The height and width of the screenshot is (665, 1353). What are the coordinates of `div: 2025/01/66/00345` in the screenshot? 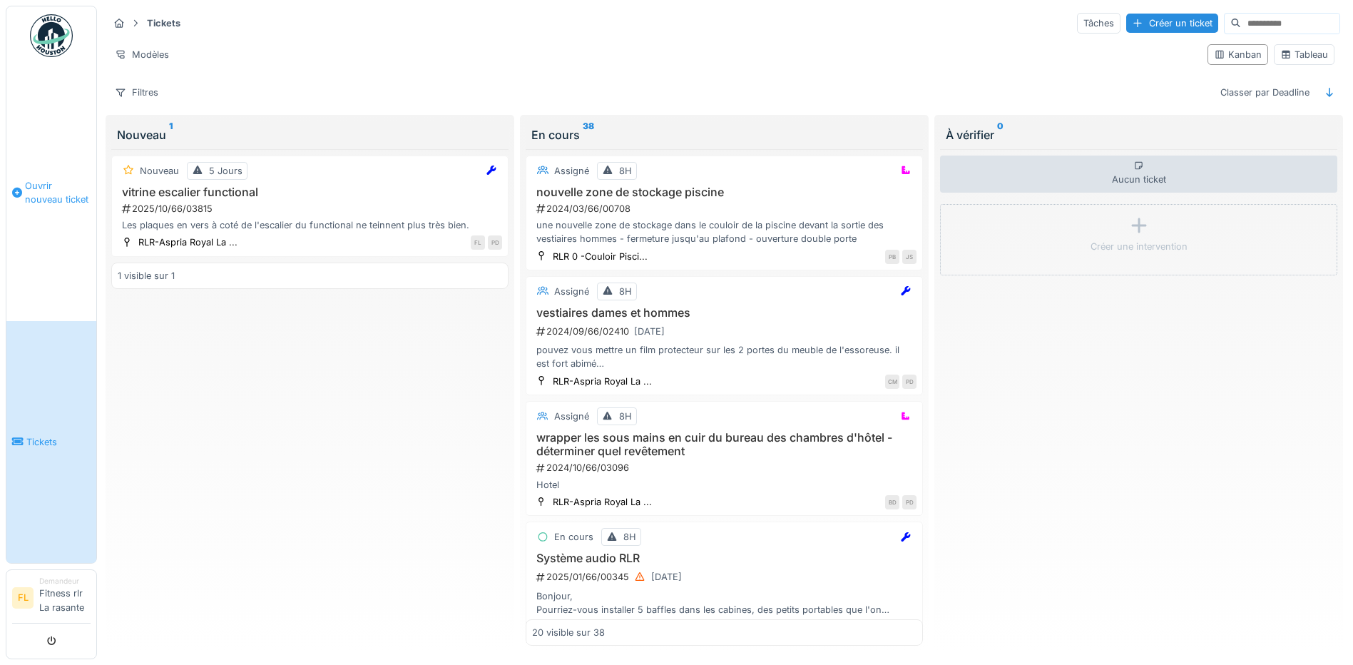 It's located at (725, 576).